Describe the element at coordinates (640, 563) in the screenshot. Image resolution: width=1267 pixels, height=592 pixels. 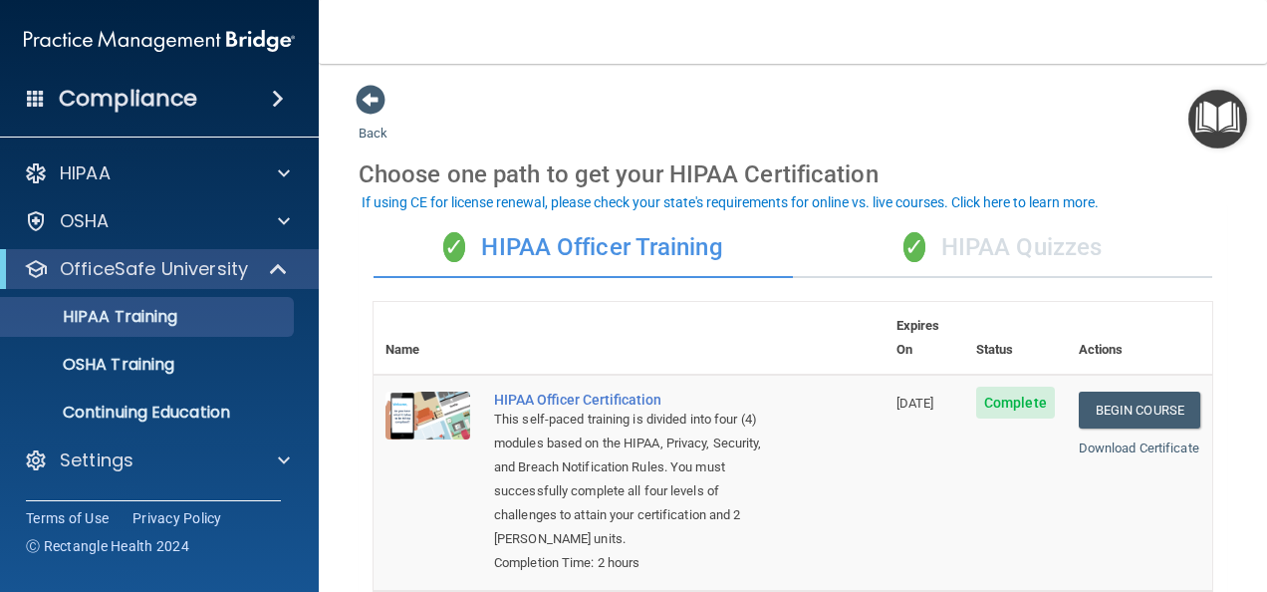
I see `div: Completion Time: 2 hours` at that location.